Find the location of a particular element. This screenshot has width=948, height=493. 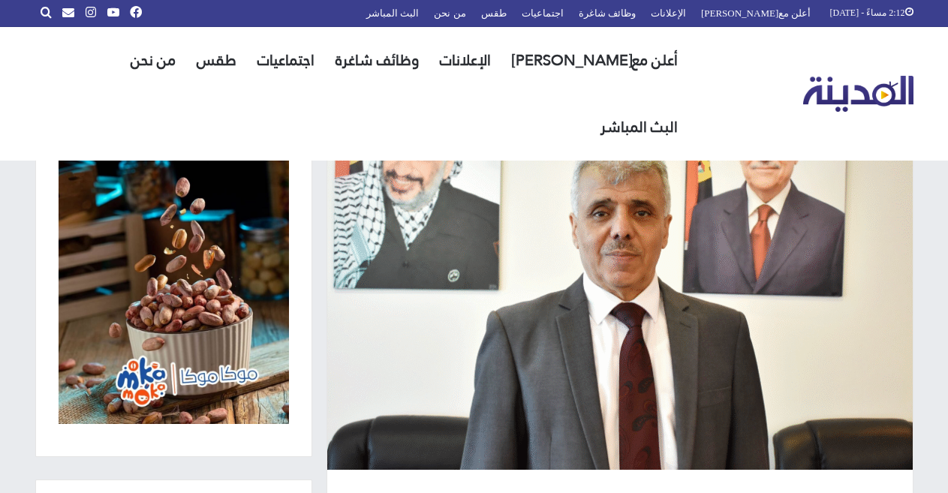

a: البث المباشر is located at coordinates (639, 127).